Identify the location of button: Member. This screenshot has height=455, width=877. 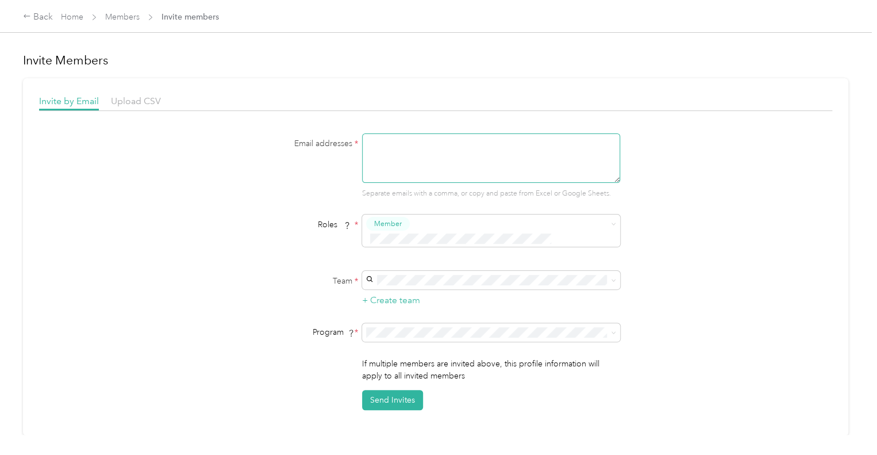
(388, 224).